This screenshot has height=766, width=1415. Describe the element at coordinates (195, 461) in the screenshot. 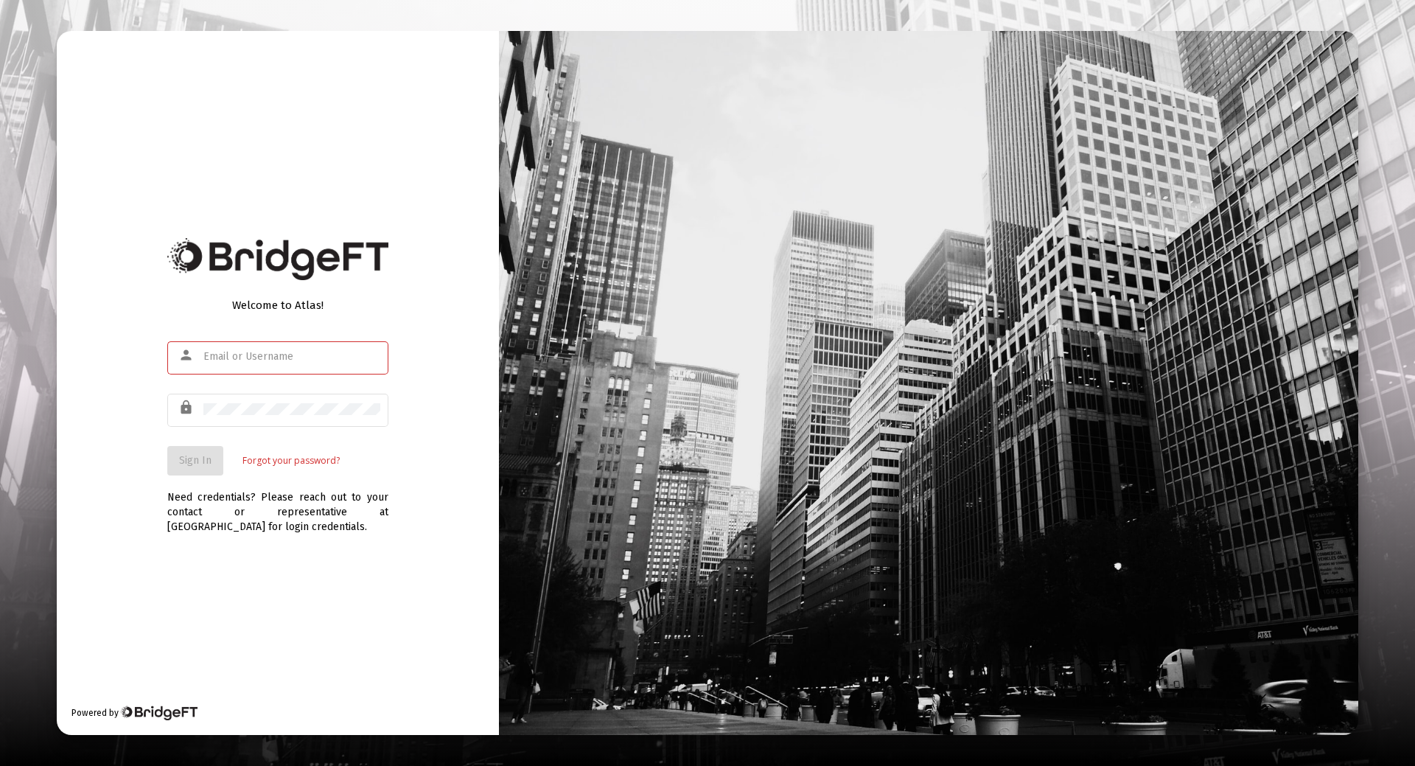

I see `button: Sign In` at that location.